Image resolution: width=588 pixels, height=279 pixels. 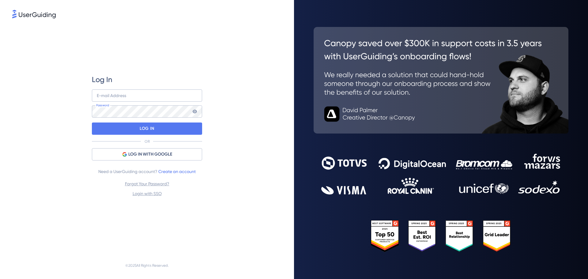 What do you see at coordinates (147, 184) in the screenshot?
I see `a: Forgot Your Password?` at bounding box center [147, 184].